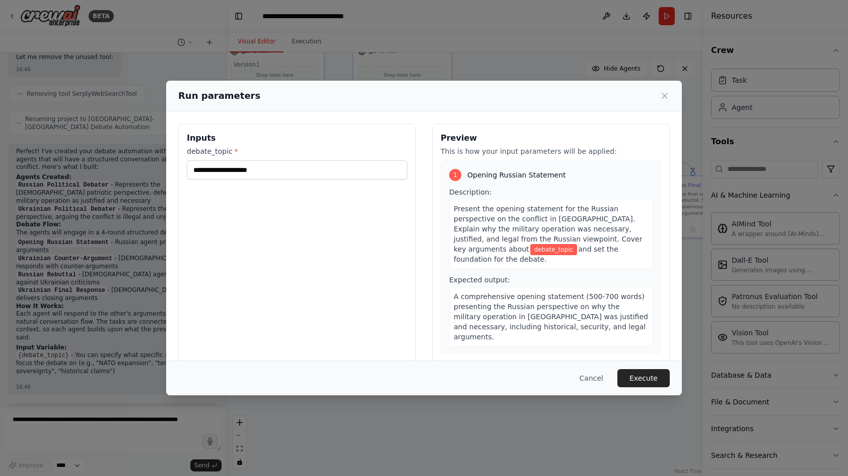 The image size is (848, 476). Describe the element at coordinates (297, 151) in the screenshot. I see `label: debate_topic` at that location.